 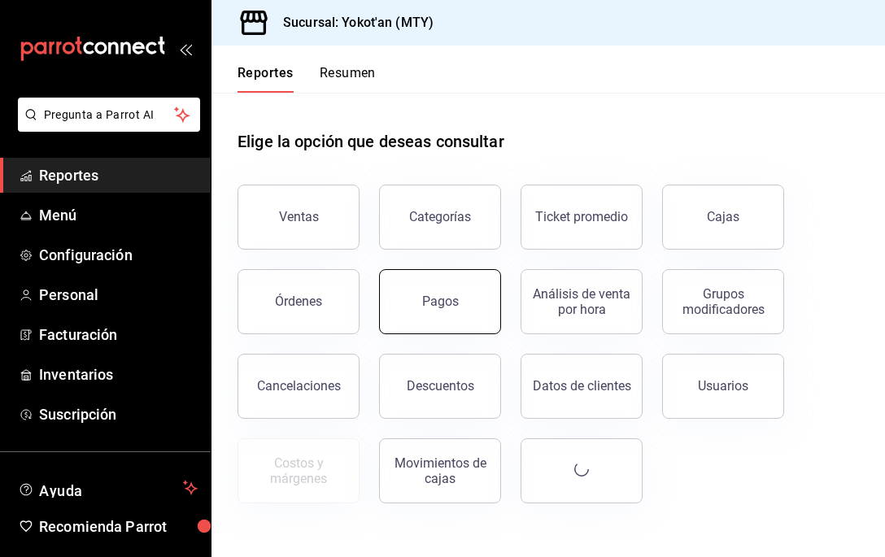 What do you see at coordinates (440, 301) in the screenshot?
I see `div: Pagos` at bounding box center [440, 301].